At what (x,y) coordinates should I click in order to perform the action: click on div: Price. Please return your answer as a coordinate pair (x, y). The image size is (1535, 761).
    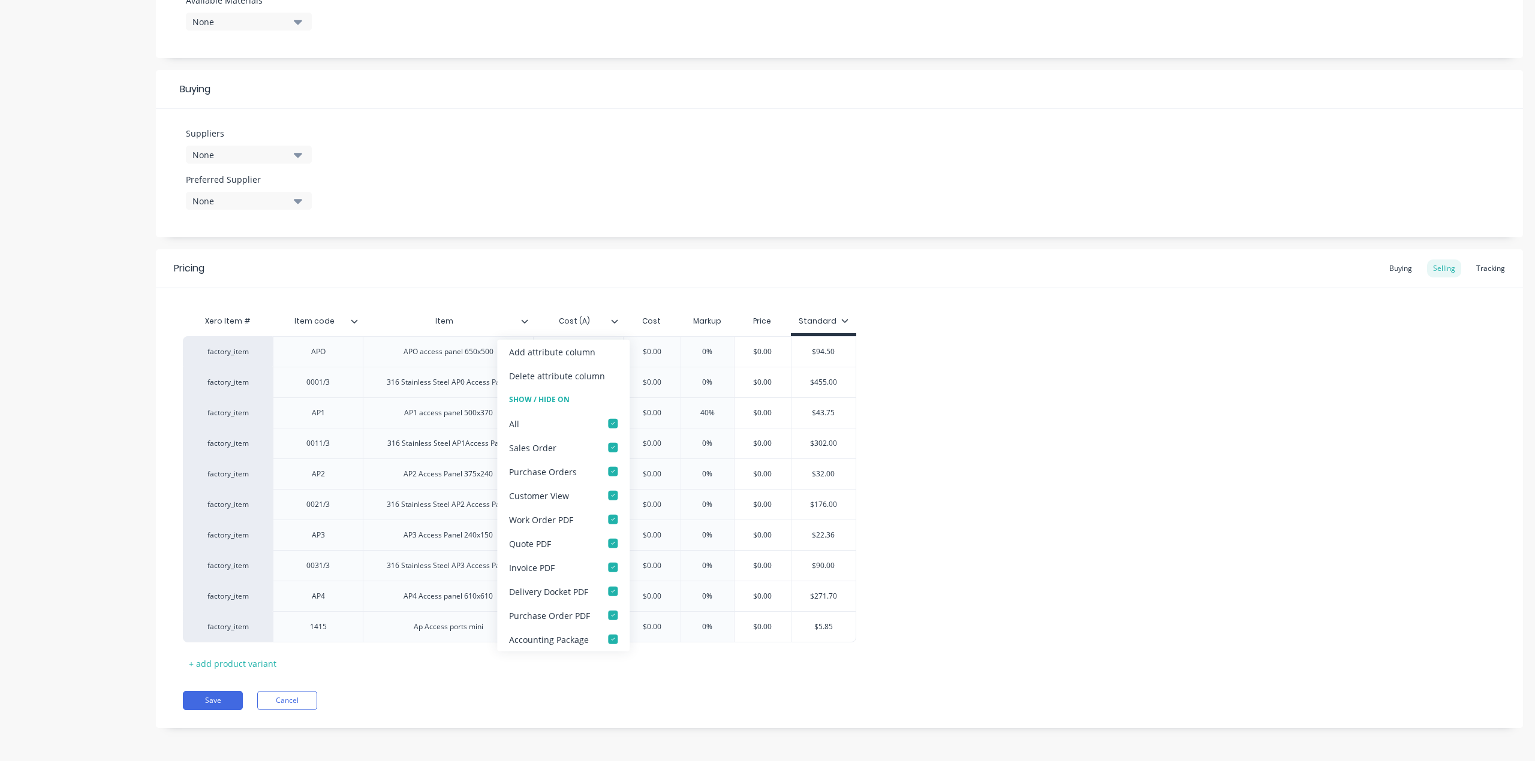
    Looking at the image, I should click on (763, 321).